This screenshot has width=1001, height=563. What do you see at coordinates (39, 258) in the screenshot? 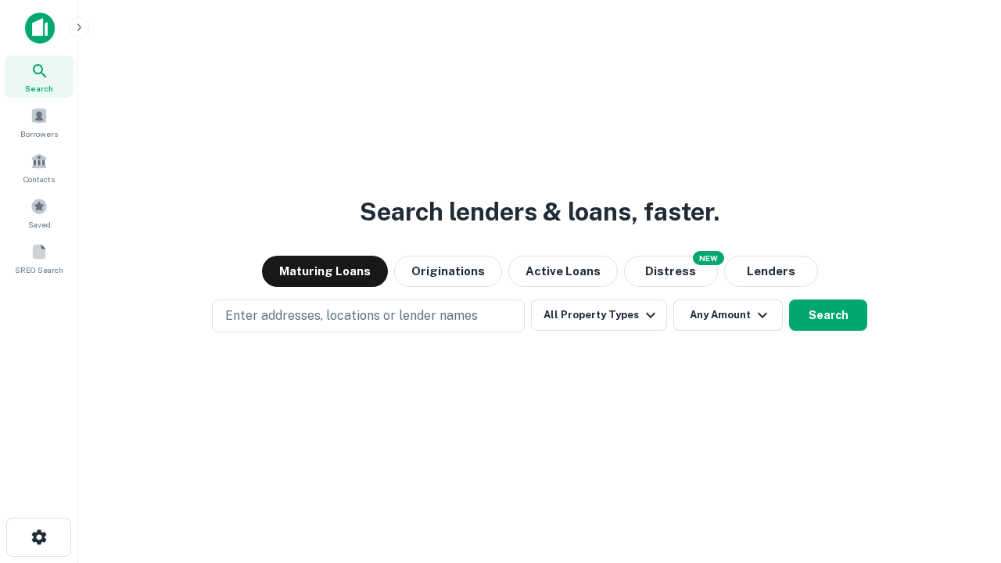
I see `div: SREO Search` at bounding box center [39, 258].